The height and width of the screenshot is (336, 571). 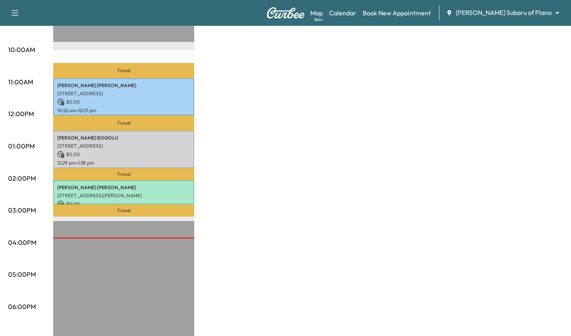 What do you see at coordinates (22, 242) in the screenshot?
I see `p: 04:00PM` at bounding box center [22, 242].